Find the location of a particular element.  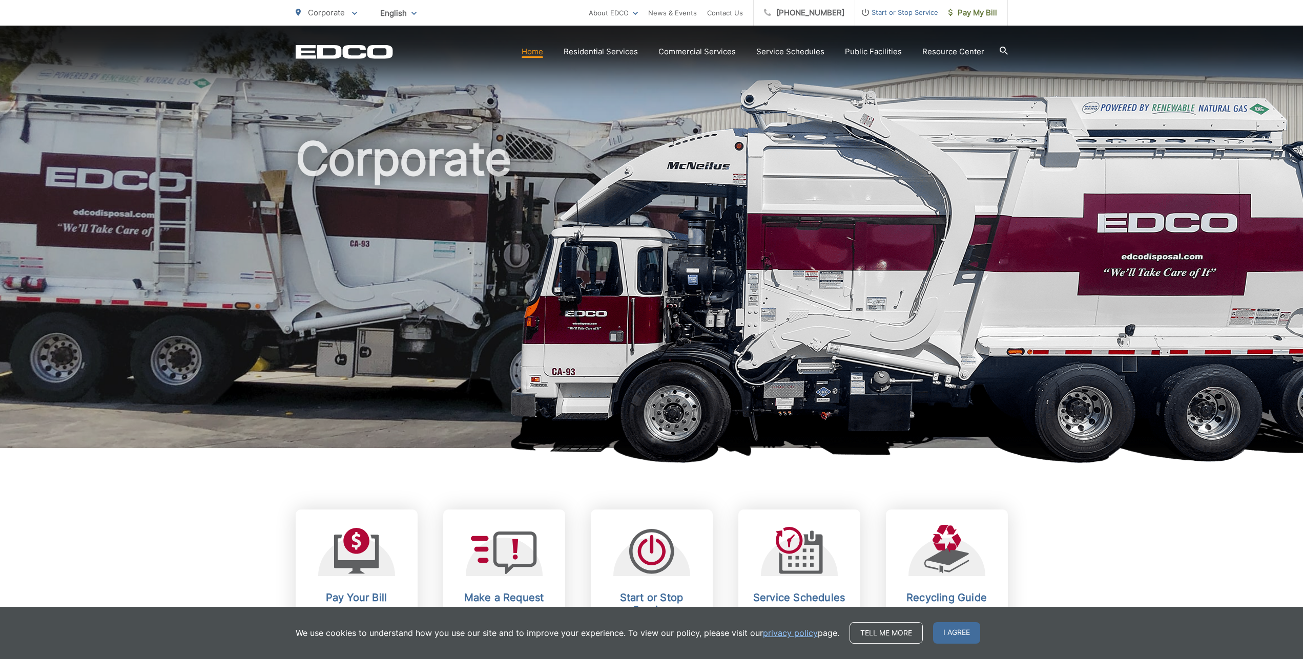

a: News & Events is located at coordinates (672, 13).